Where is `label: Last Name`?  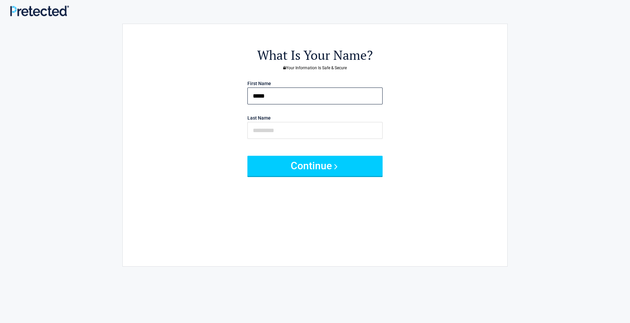 label: Last Name is located at coordinates (259, 118).